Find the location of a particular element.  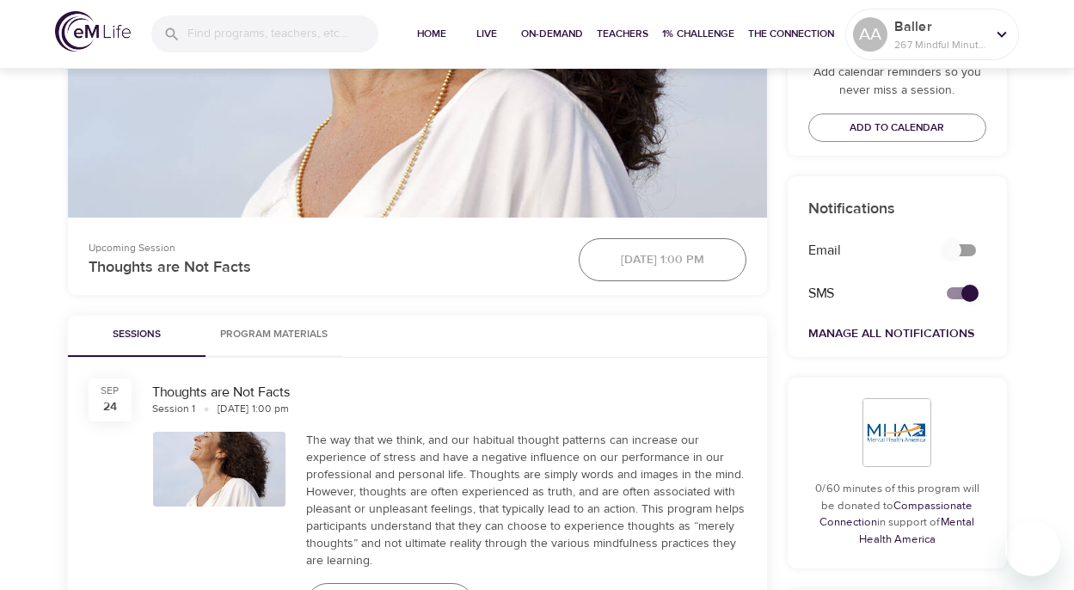

p: Notifications is located at coordinates (897, 208).